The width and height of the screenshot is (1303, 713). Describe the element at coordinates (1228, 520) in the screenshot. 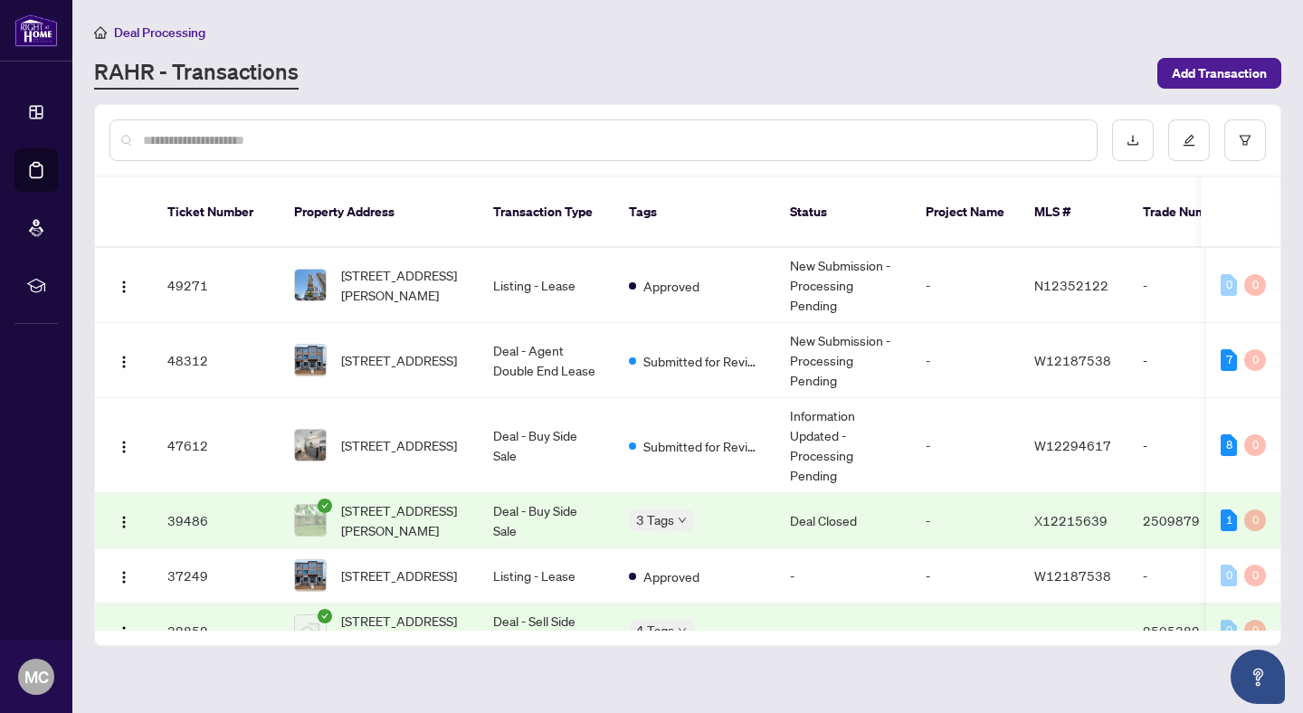

I see `div: 1` at that location.